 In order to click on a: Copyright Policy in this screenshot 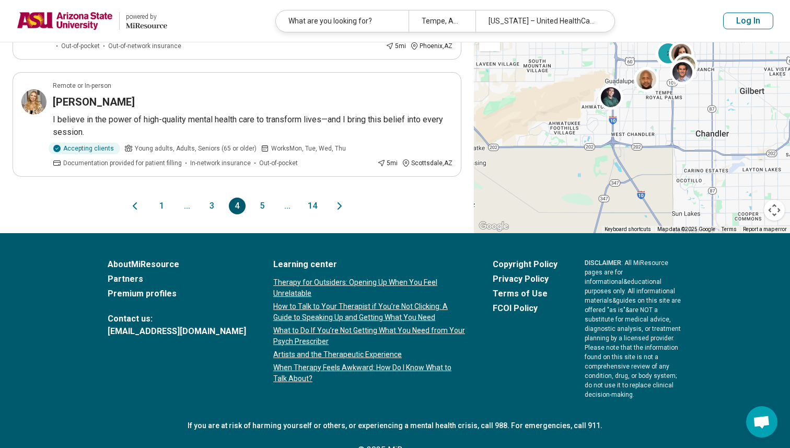, I will do `click(525, 264)`.